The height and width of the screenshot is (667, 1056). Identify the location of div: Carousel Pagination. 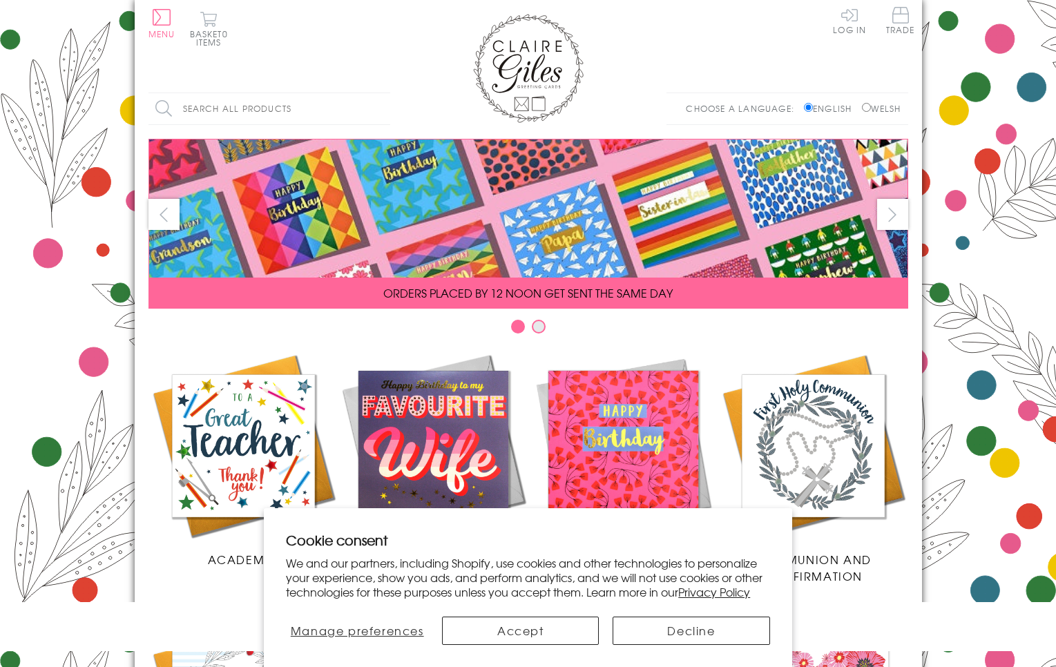
(529, 330).